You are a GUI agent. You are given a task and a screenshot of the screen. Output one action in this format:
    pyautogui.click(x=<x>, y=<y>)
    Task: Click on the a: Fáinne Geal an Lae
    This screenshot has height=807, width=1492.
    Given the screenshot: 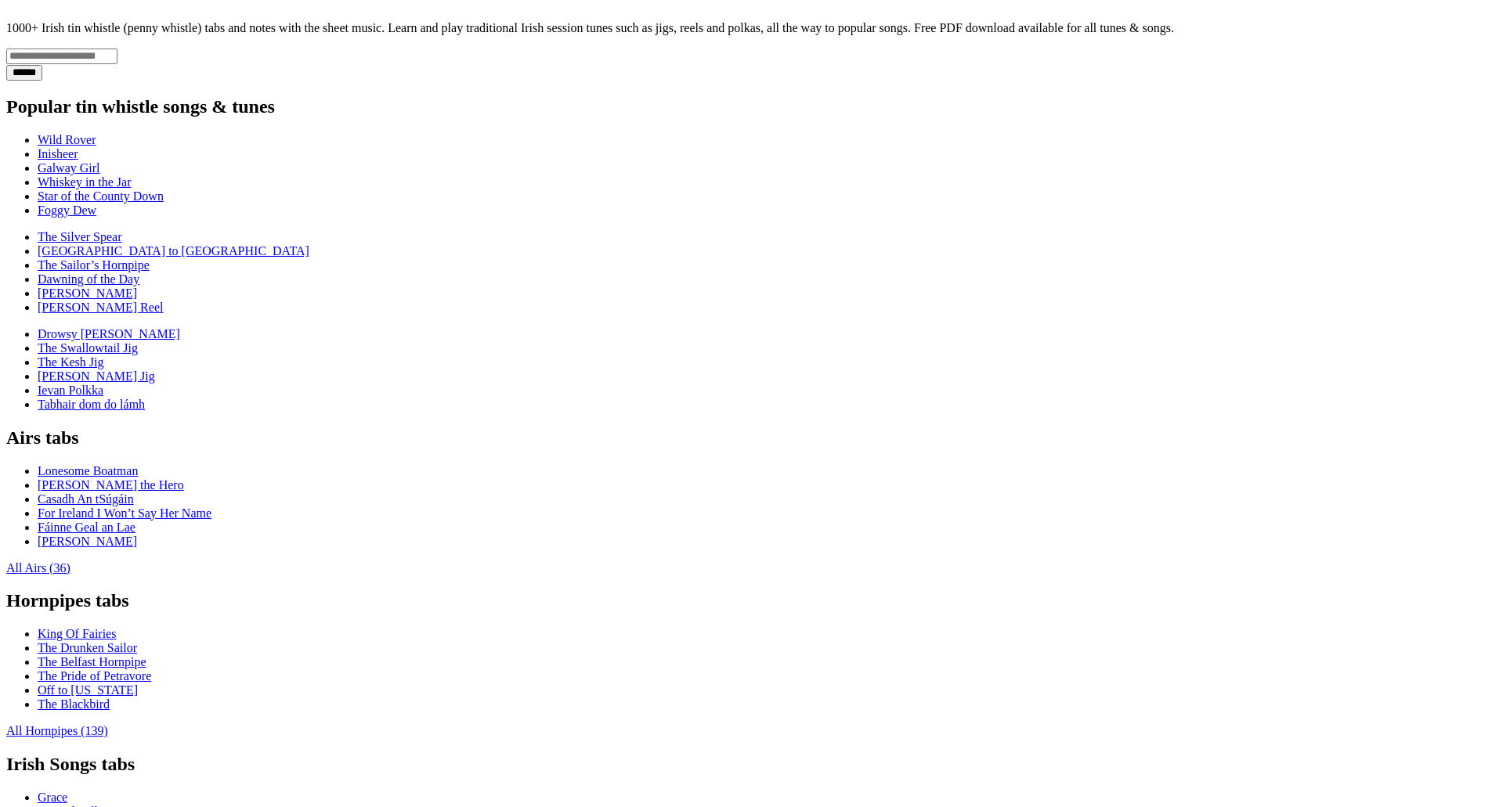 What is the action you would take?
    pyautogui.click(x=86, y=527)
    